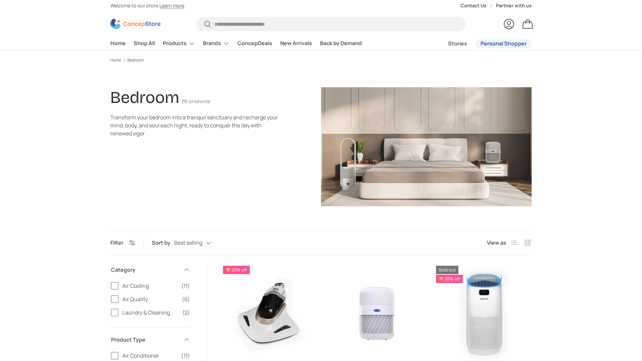 This screenshot has height=361, width=642. What do you see at coordinates (117, 243) in the screenshot?
I see `span: Filter` at bounding box center [117, 243].